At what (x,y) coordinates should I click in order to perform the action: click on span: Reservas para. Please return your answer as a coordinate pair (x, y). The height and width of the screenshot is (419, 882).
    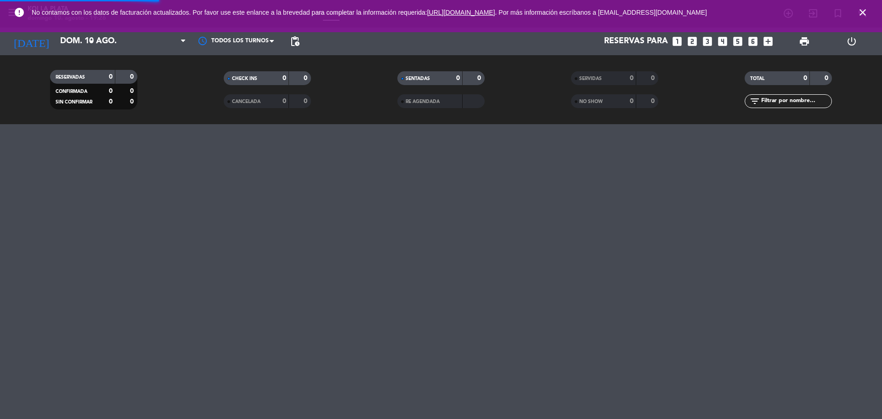
    Looking at the image, I should click on (636, 41).